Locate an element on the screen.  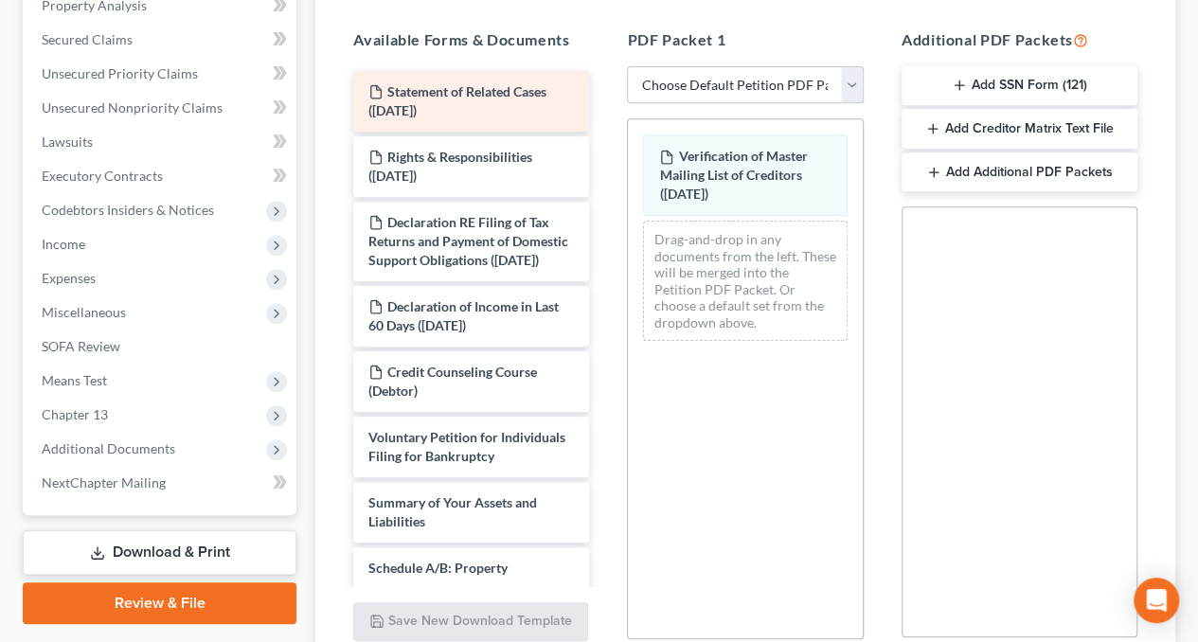
span: Codebtors Insiders & Notices is located at coordinates (128, 209).